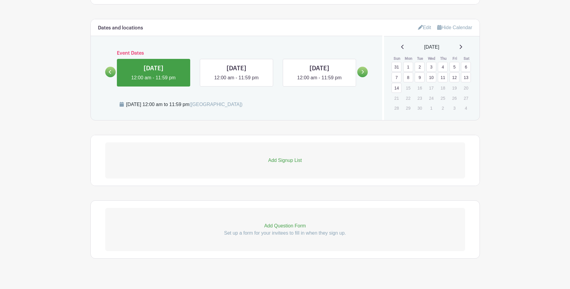 The image size is (570, 289). I want to click on p: 21, so click(396, 98).